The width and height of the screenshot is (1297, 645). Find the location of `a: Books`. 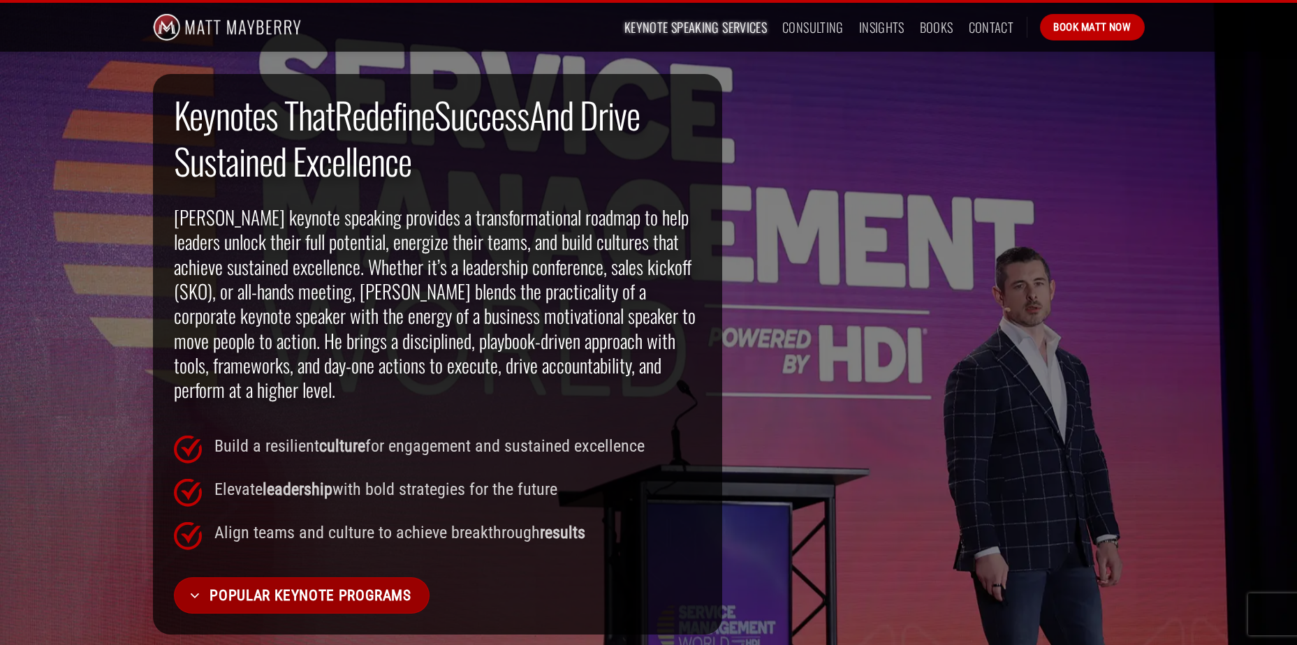

a: Books is located at coordinates (937, 27).